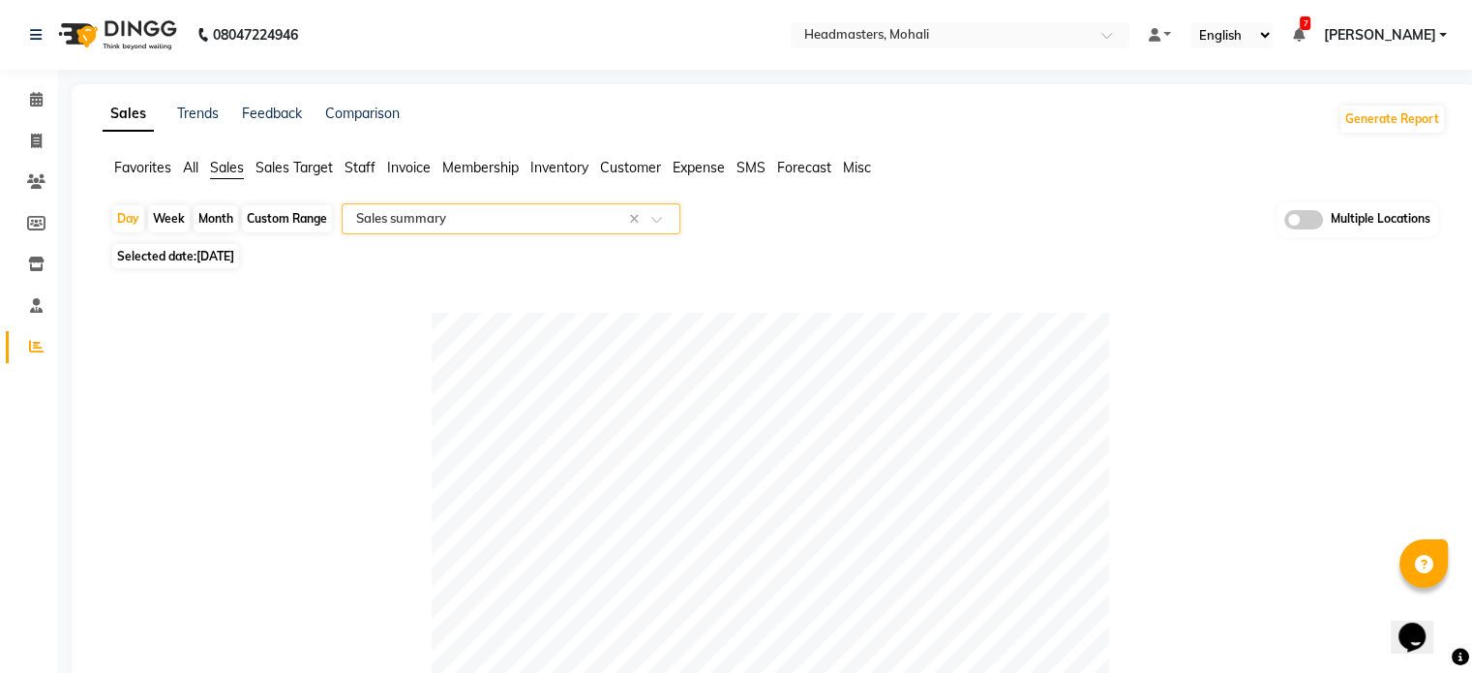  Describe the element at coordinates (168, 219) in the screenshot. I see `div: Week` at that location.